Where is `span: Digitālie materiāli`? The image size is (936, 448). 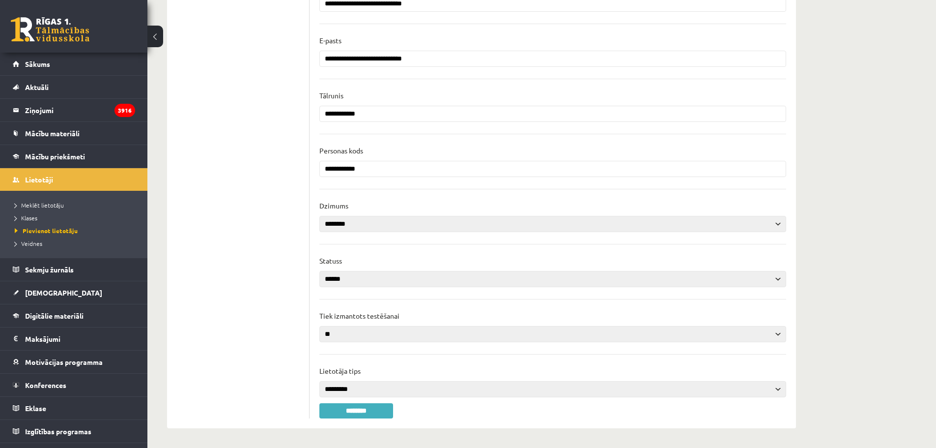 span: Digitālie materiāli is located at coordinates (54, 315).